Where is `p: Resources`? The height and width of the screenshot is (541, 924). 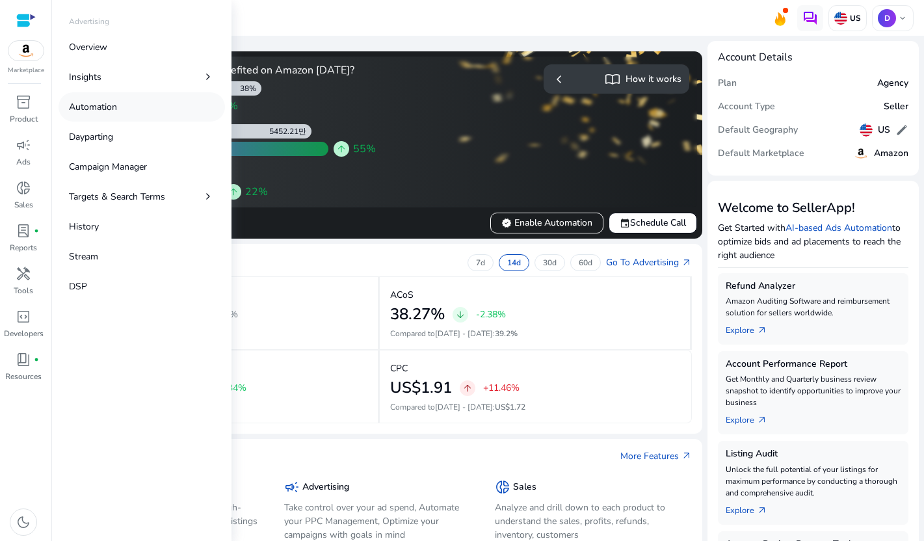 p: Resources is located at coordinates (23, 376).